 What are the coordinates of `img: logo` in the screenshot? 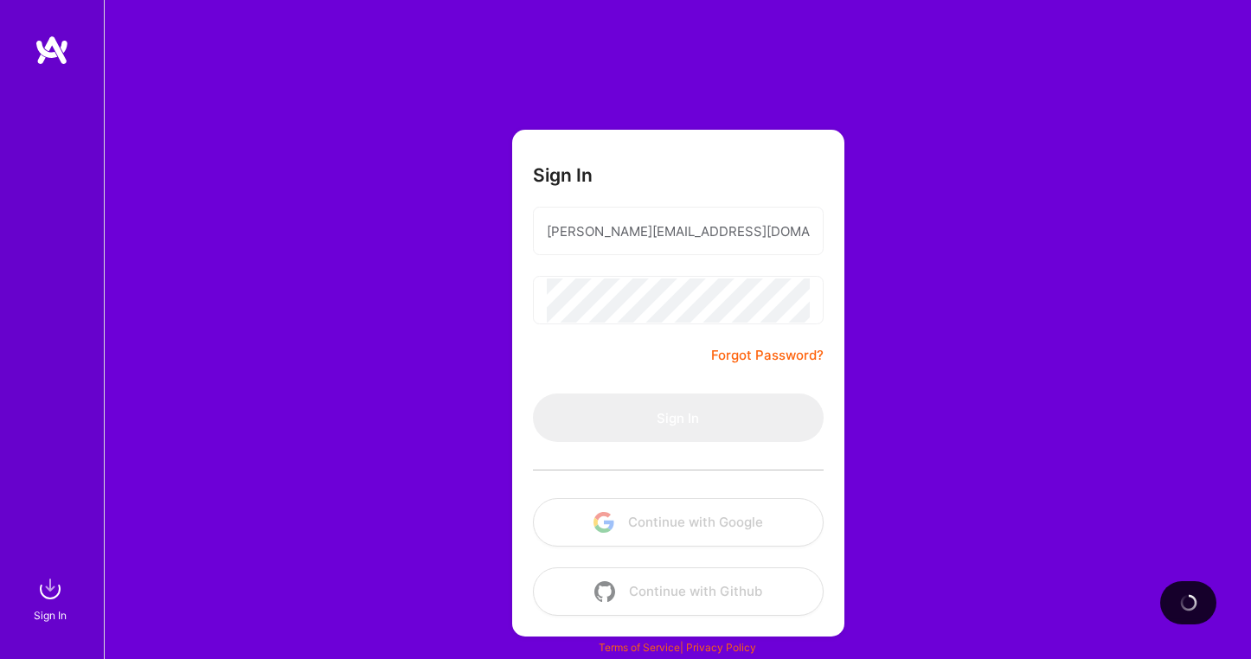 It's located at (52, 50).